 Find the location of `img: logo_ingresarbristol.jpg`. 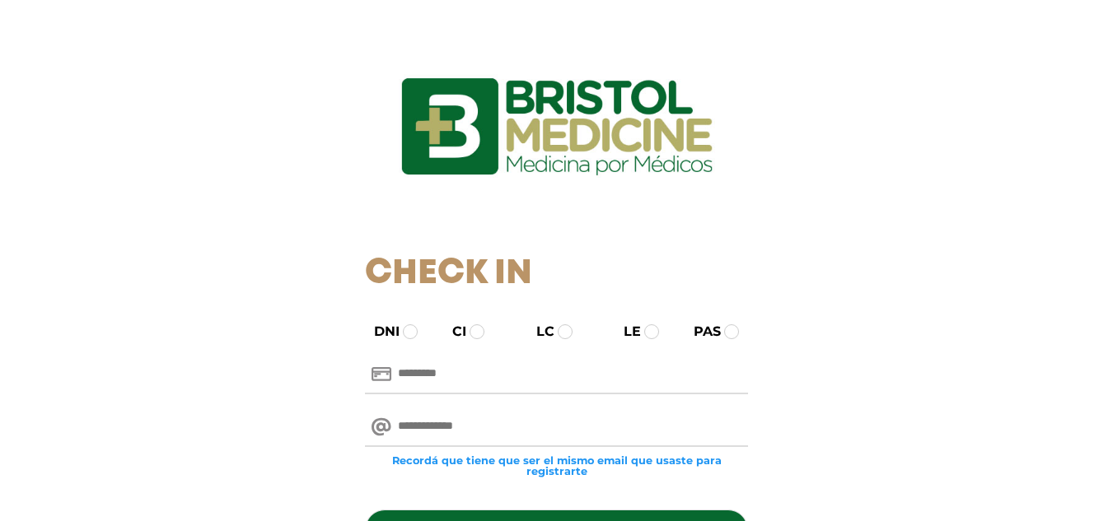

img: logo_ingresarbristol.jpg is located at coordinates (557, 127).